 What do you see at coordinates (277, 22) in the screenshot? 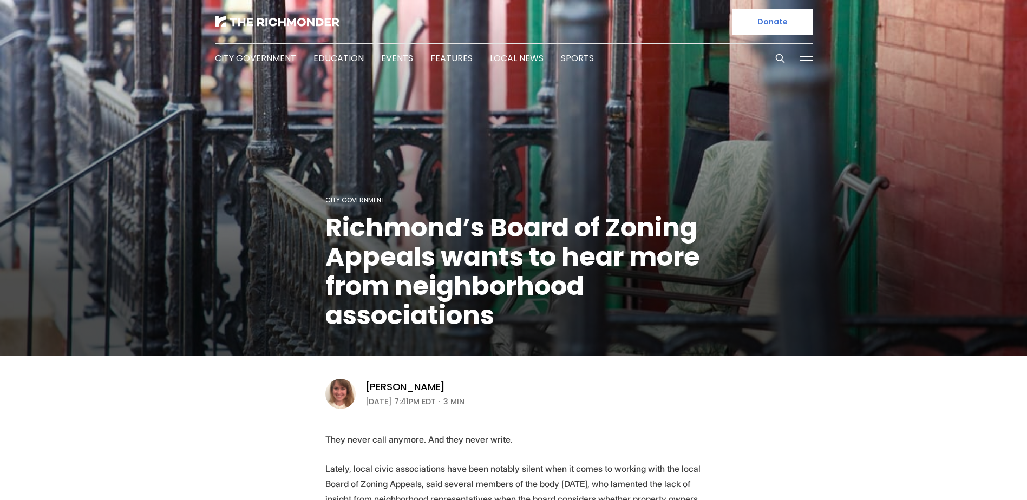
I see `img: The Richmonder` at bounding box center [277, 22].